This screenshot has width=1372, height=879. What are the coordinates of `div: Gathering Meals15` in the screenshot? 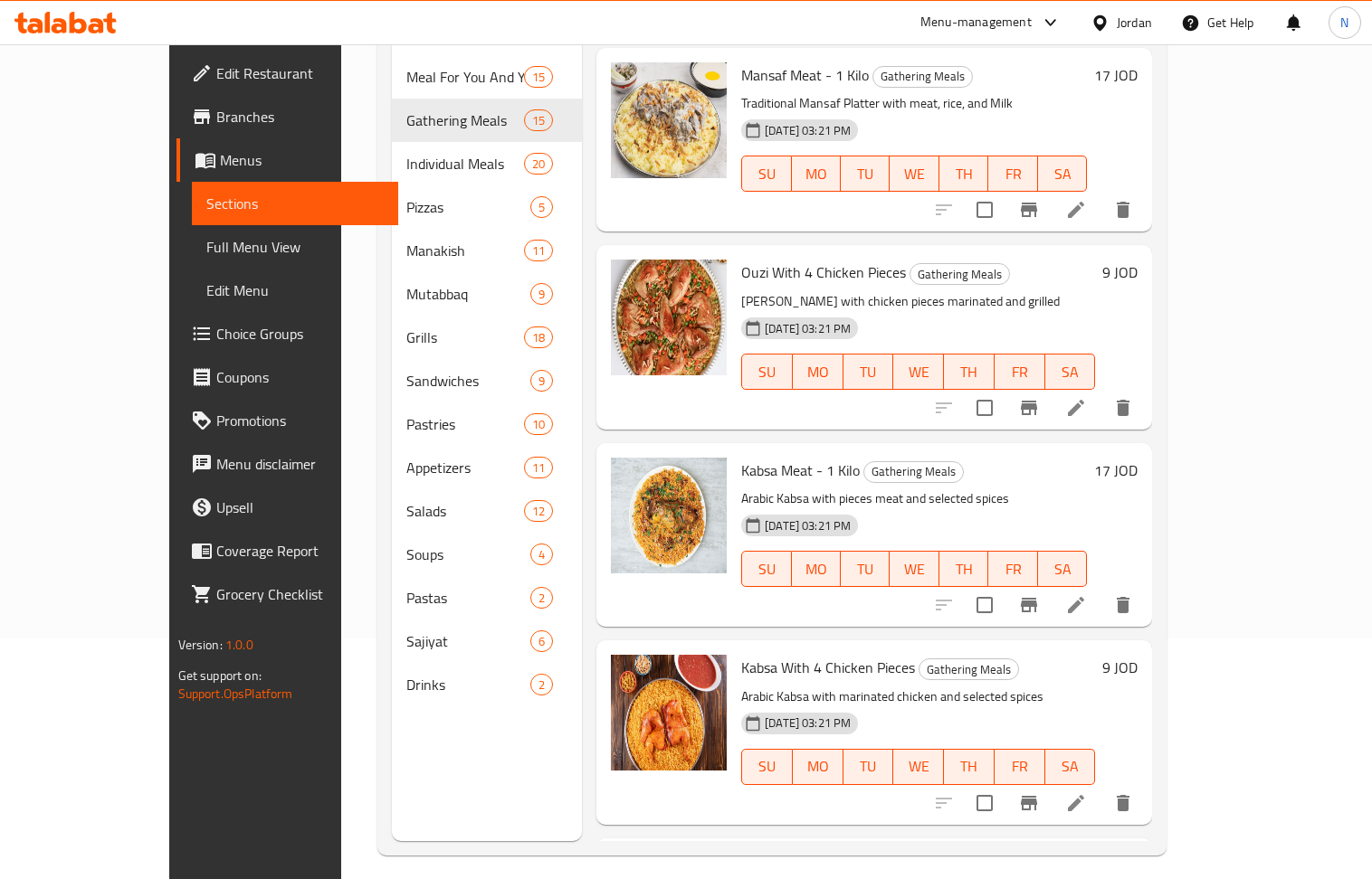 It's located at (487, 121).